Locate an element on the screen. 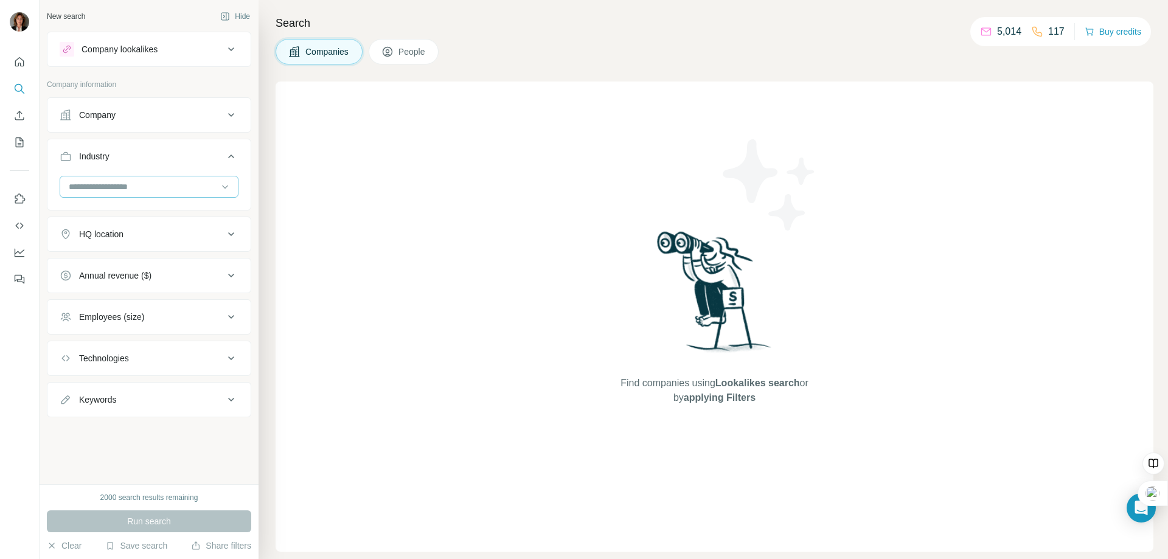 This screenshot has width=1168, height=559. div: HQ location is located at coordinates (101, 234).